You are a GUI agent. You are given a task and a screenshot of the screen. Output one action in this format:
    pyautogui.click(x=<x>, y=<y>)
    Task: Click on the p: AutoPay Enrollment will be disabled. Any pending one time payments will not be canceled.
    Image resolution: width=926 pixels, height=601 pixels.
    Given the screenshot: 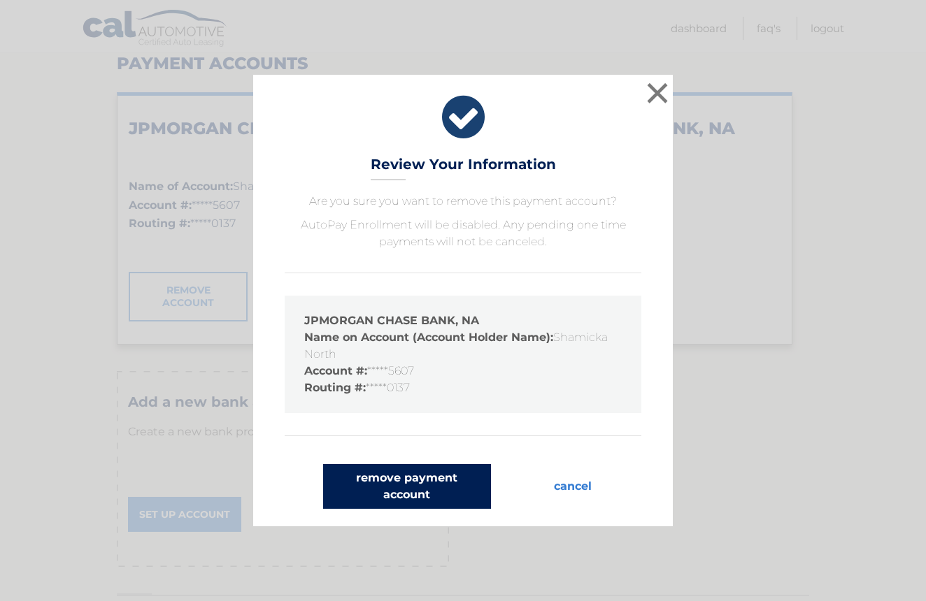 What is the action you would take?
    pyautogui.click(x=463, y=234)
    